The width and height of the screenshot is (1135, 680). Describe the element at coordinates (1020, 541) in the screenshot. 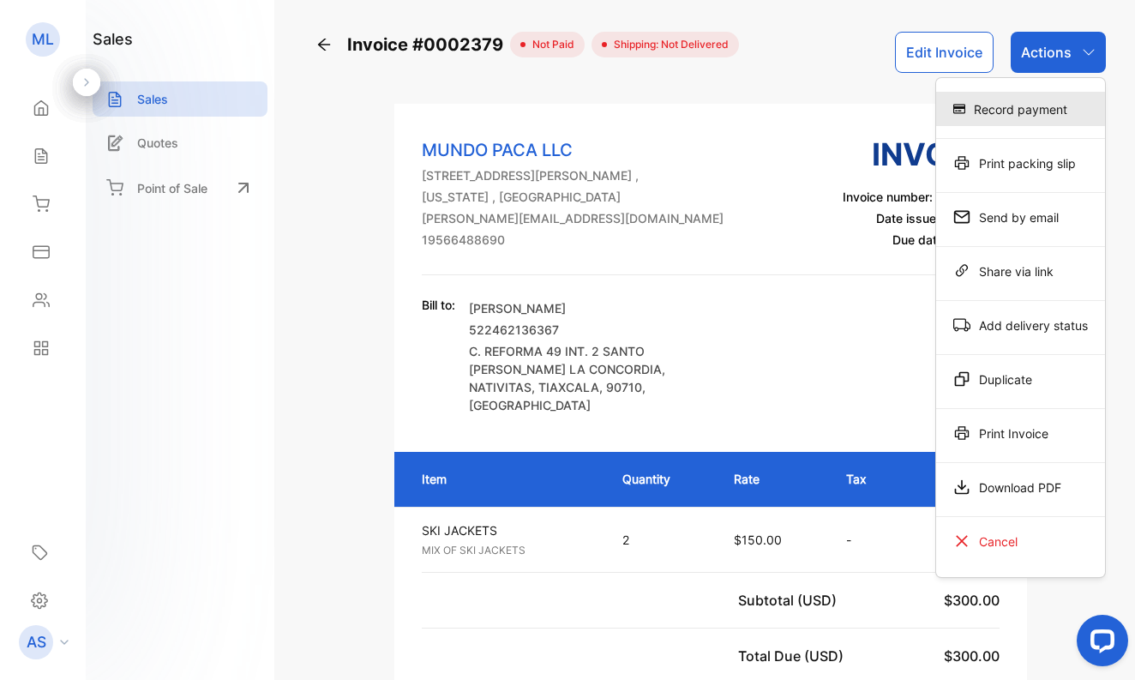

I see `div: Cancel` at that location.